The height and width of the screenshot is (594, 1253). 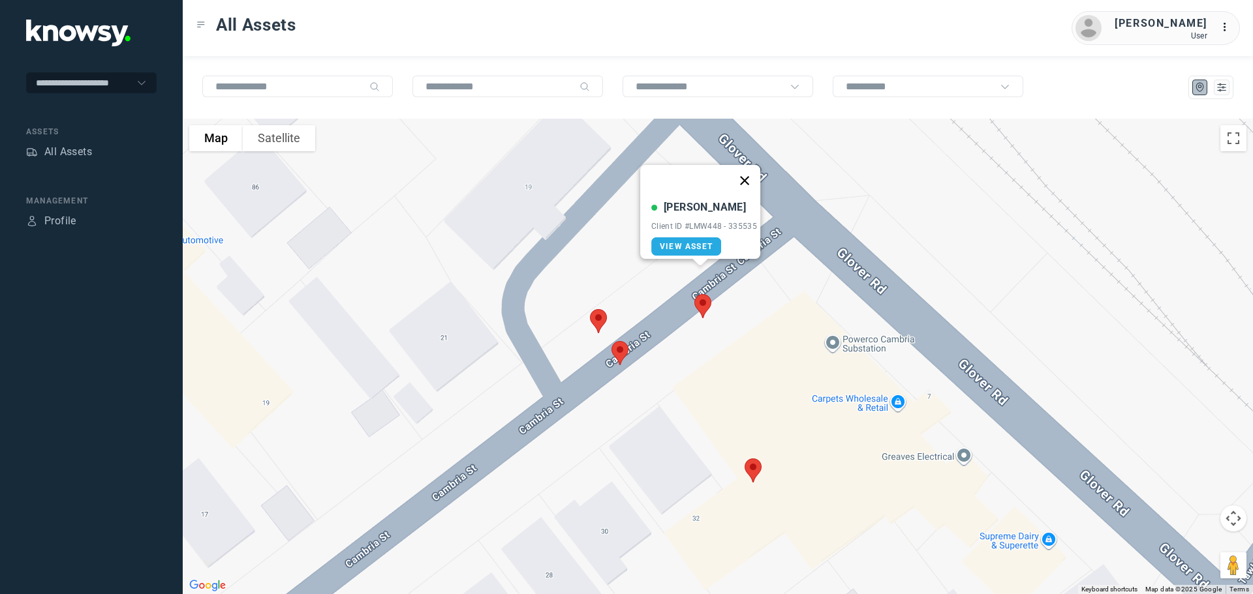 I want to click on button: Keyboard shortcuts, so click(x=1109, y=590).